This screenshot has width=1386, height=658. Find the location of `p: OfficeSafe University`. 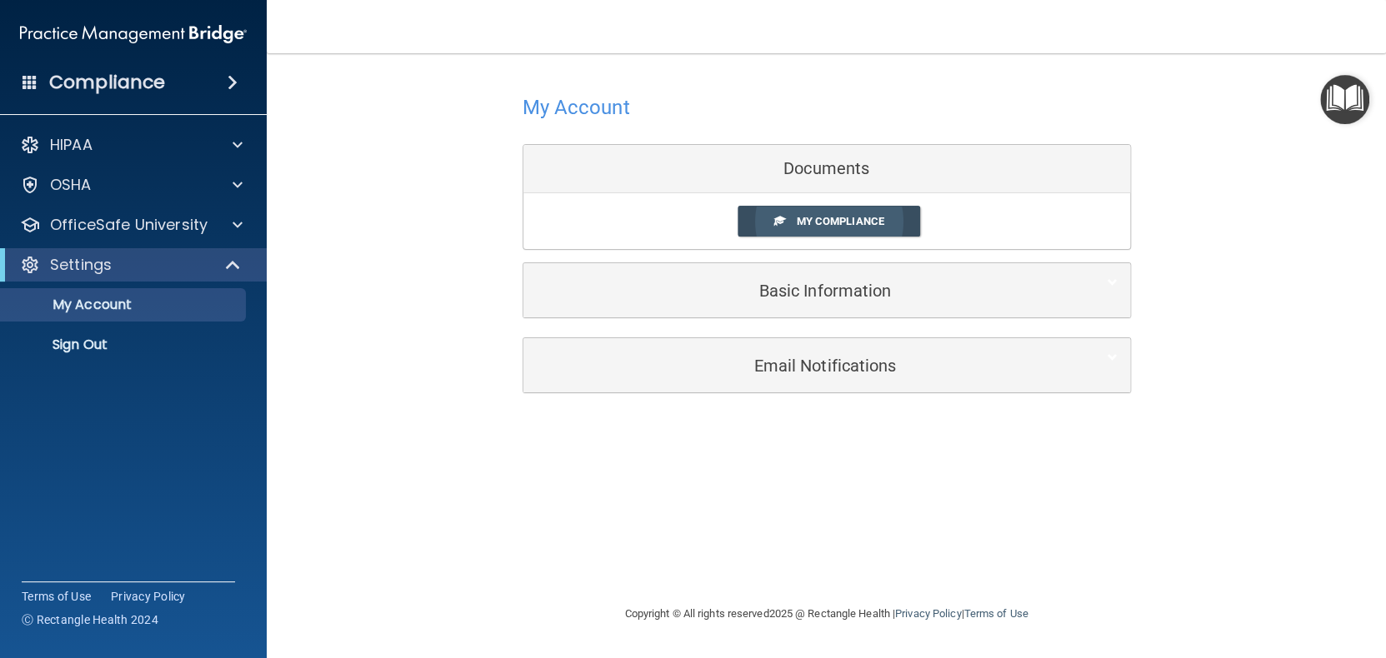

p: OfficeSafe University is located at coordinates (128, 225).